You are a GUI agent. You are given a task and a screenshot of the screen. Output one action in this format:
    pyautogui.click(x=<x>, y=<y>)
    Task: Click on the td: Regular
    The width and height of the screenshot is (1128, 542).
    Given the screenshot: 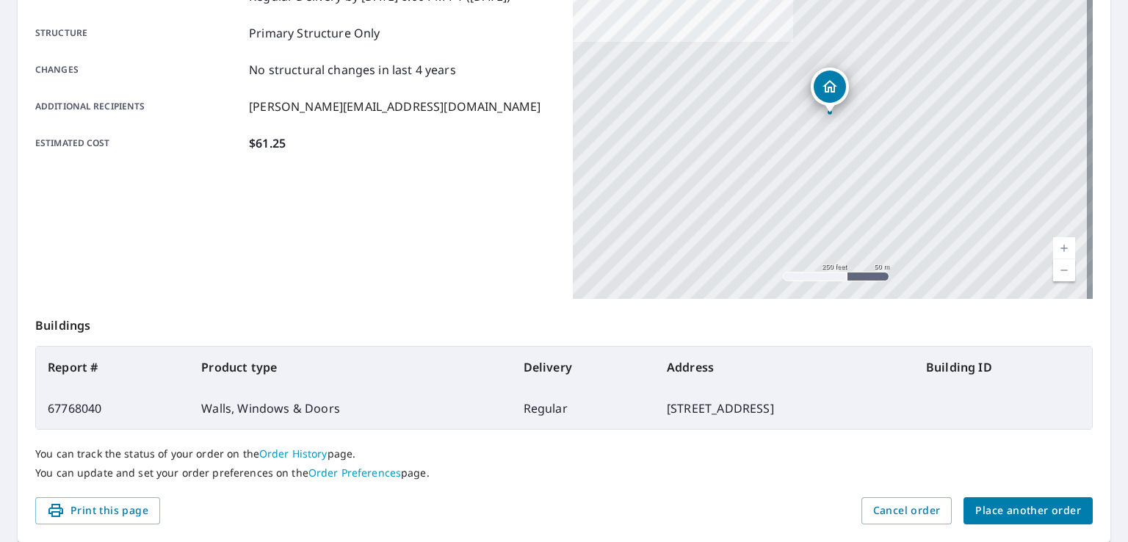 What is the action you would take?
    pyautogui.click(x=583, y=408)
    